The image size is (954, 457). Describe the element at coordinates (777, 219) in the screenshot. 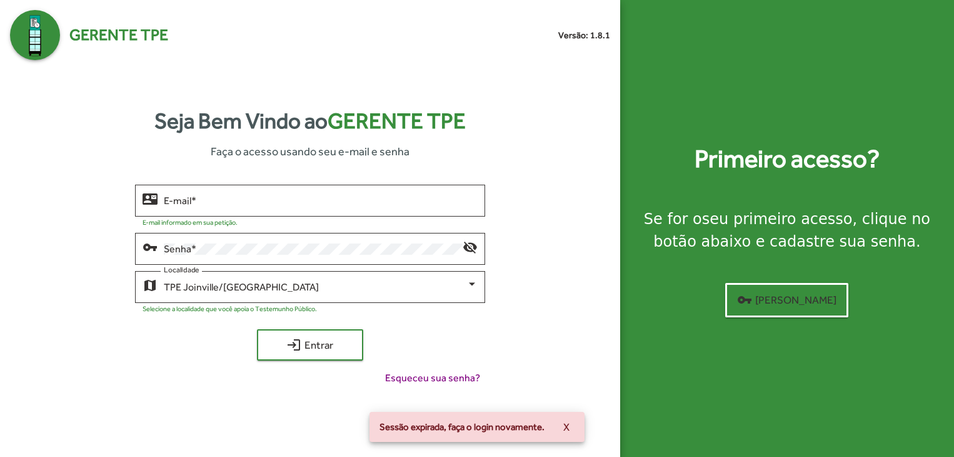

I see `strong: seu primeiro acesso` at that location.